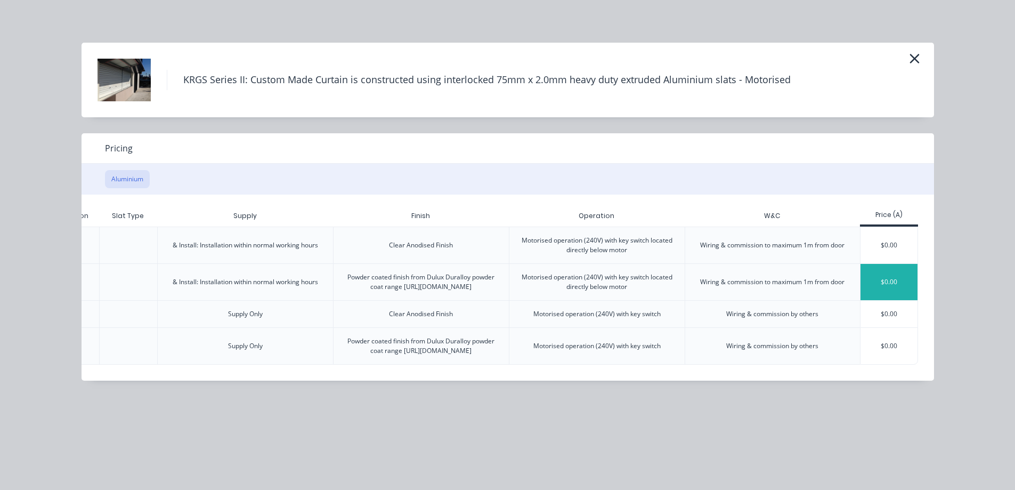 This screenshot has width=1015, height=490. Describe the element at coordinates (128, 216) in the screenshot. I see `div: Slat Type` at that location.